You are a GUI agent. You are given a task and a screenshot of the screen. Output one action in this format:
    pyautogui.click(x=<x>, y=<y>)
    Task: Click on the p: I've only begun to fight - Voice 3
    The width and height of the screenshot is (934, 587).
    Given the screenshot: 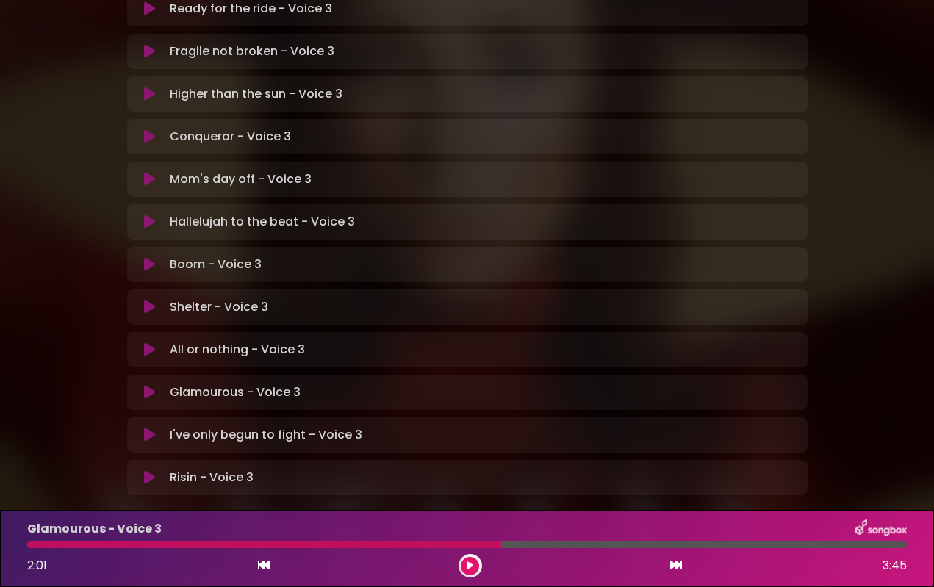 What is the action you would take?
    pyautogui.click(x=266, y=435)
    